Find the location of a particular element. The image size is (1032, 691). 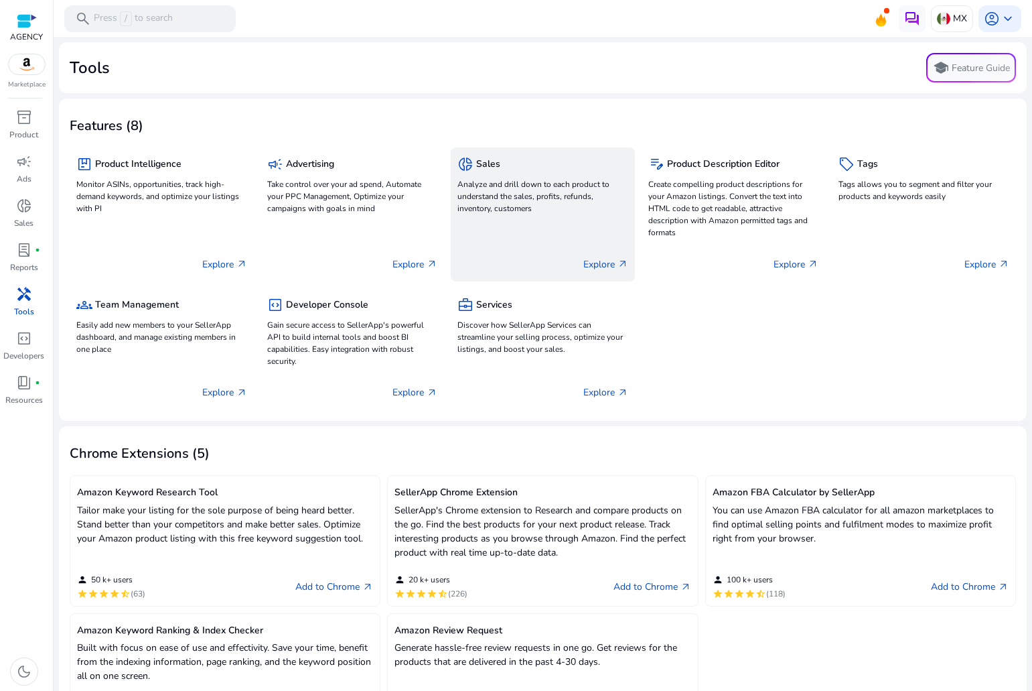

p: Feature Guide is located at coordinates (981, 68).